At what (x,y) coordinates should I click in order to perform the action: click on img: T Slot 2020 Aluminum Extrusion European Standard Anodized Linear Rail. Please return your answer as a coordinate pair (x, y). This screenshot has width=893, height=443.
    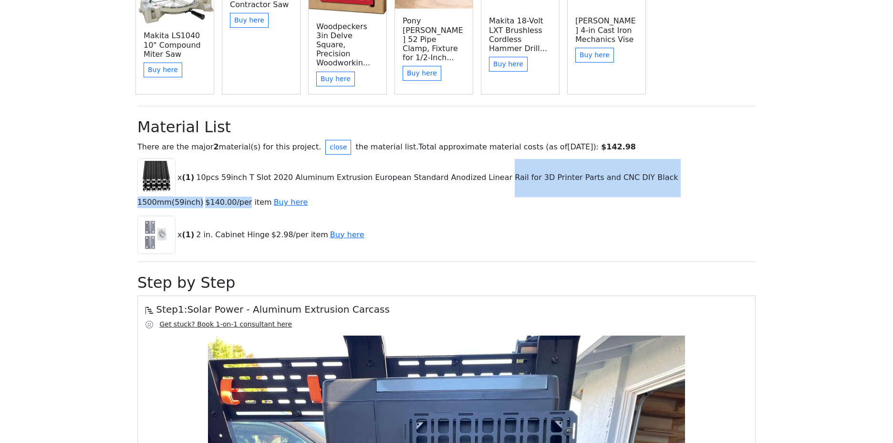
    Looking at the image, I should click on (156, 177).